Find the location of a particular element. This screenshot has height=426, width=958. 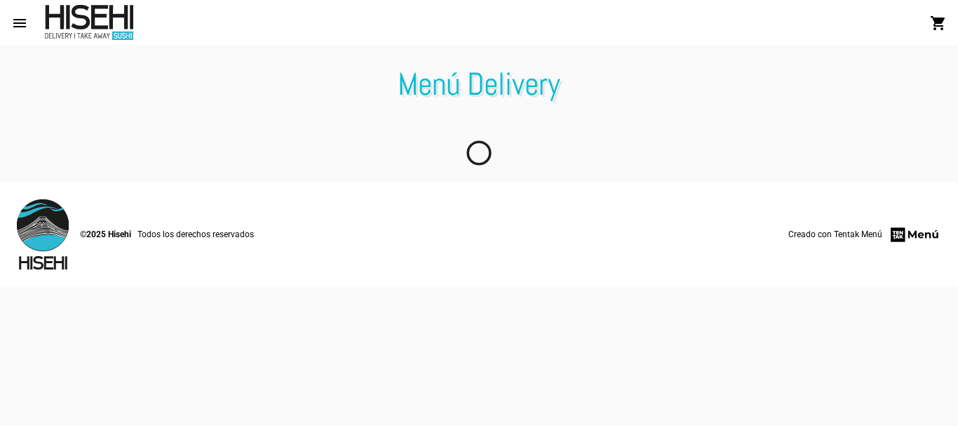

a: Creado con Tentak Menú is located at coordinates (864, 234).